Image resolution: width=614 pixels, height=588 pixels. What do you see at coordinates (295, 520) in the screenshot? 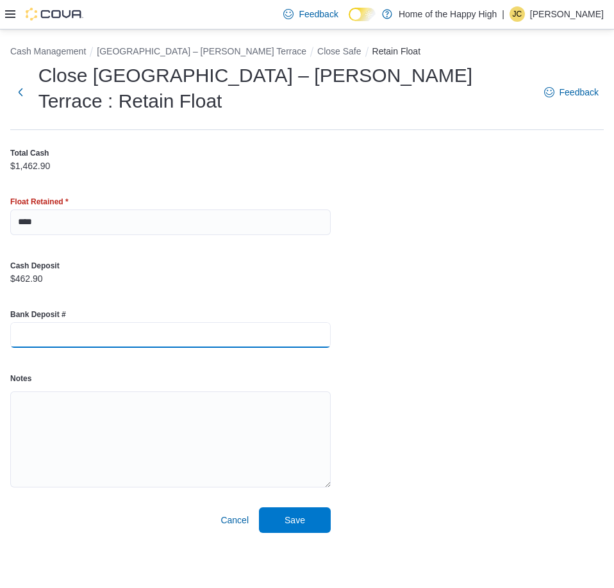
I see `span: Save` at bounding box center [295, 520].